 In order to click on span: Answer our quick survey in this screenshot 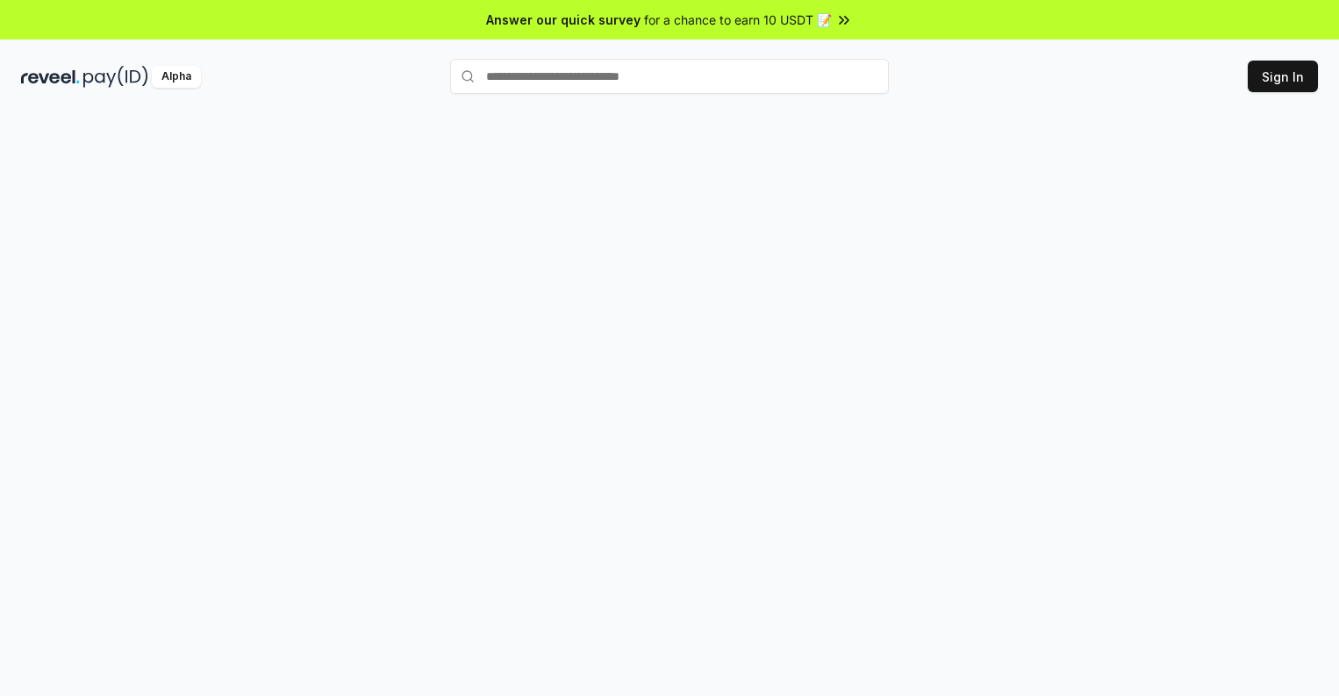, I will do `click(563, 19)`.